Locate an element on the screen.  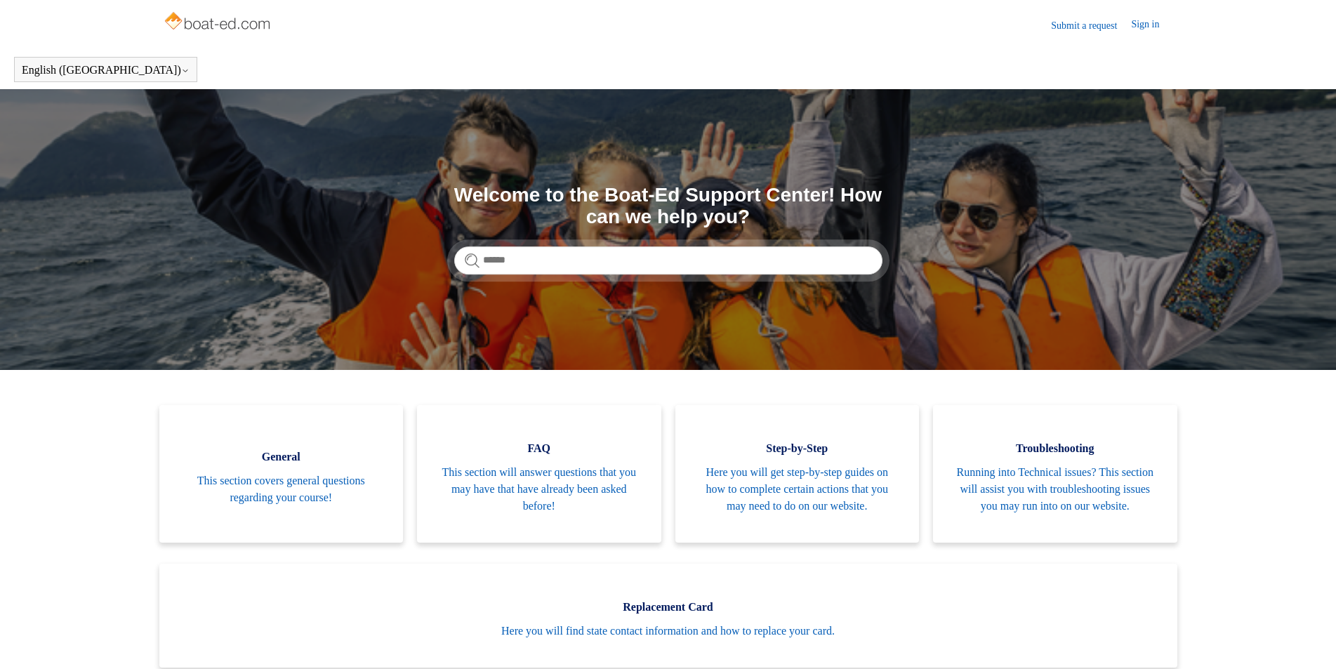
a: Sign in is located at coordinates (1152, 25).